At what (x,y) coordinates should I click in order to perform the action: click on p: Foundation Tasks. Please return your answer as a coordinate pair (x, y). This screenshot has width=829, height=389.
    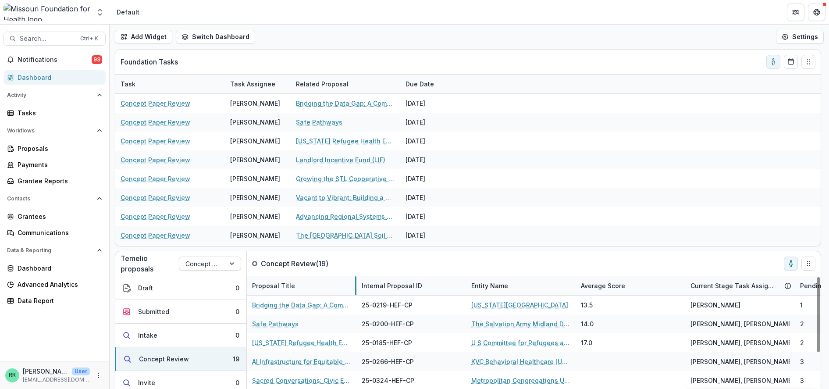
    Looking at the image, I should click on (149, 62).